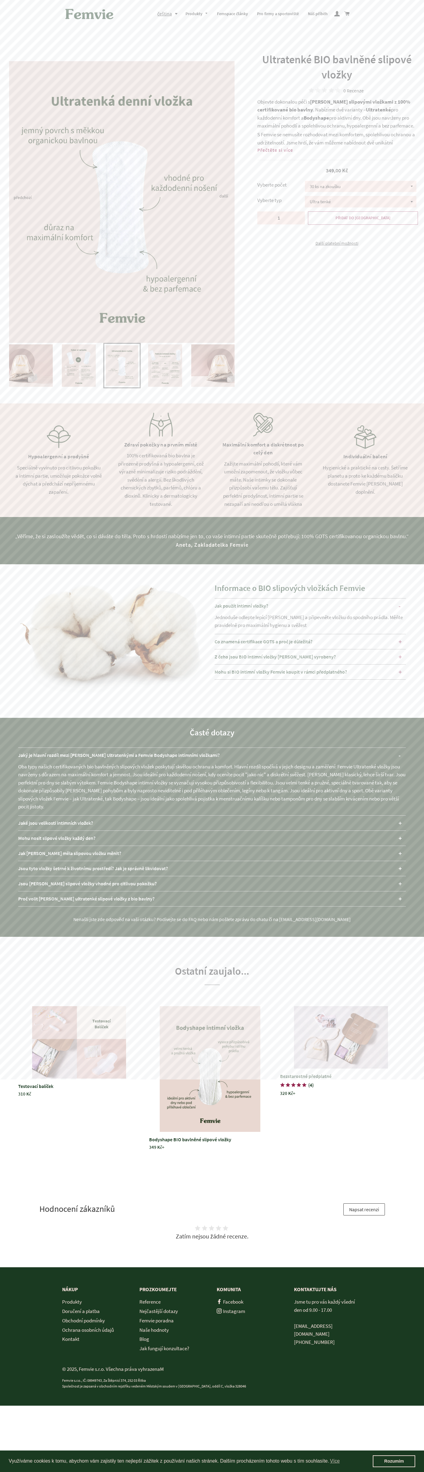  What do you see at coordinates (231, 1311) in the screenshot?
I see `a: Instagram` at bounding box center [231, 1311].